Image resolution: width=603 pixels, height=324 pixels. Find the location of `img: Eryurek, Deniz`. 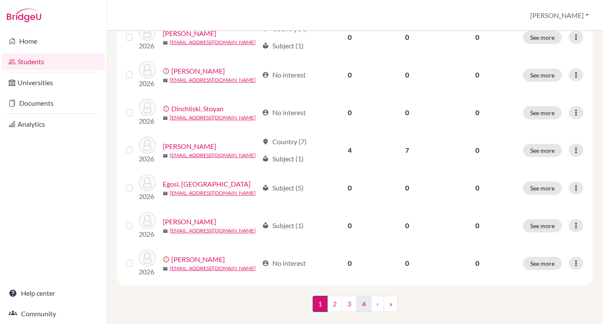

img: Eryurek, Deniz is located at coordinates (147, 221).